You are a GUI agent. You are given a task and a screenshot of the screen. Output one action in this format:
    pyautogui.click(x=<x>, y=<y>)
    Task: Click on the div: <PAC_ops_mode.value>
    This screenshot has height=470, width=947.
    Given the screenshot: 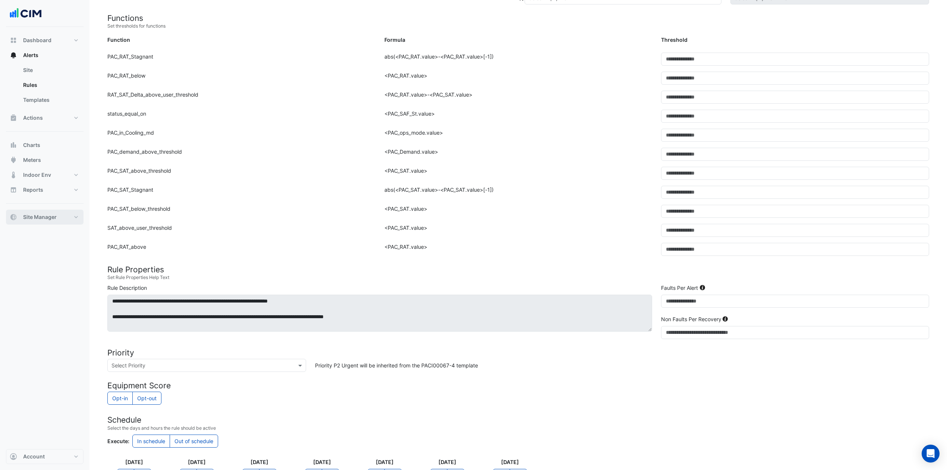 What is the action you would take?
    pyautogui.click(x=518, y=138)
    